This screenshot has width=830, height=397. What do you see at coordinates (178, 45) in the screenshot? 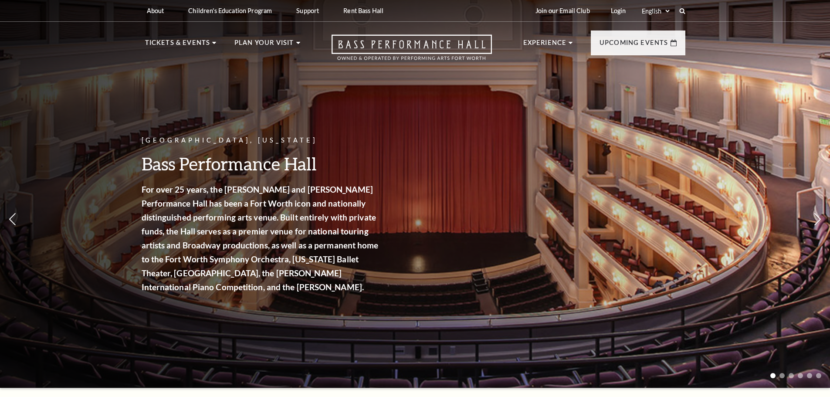
I see `p: Tickets & Events` at bounding box center [178, 45].